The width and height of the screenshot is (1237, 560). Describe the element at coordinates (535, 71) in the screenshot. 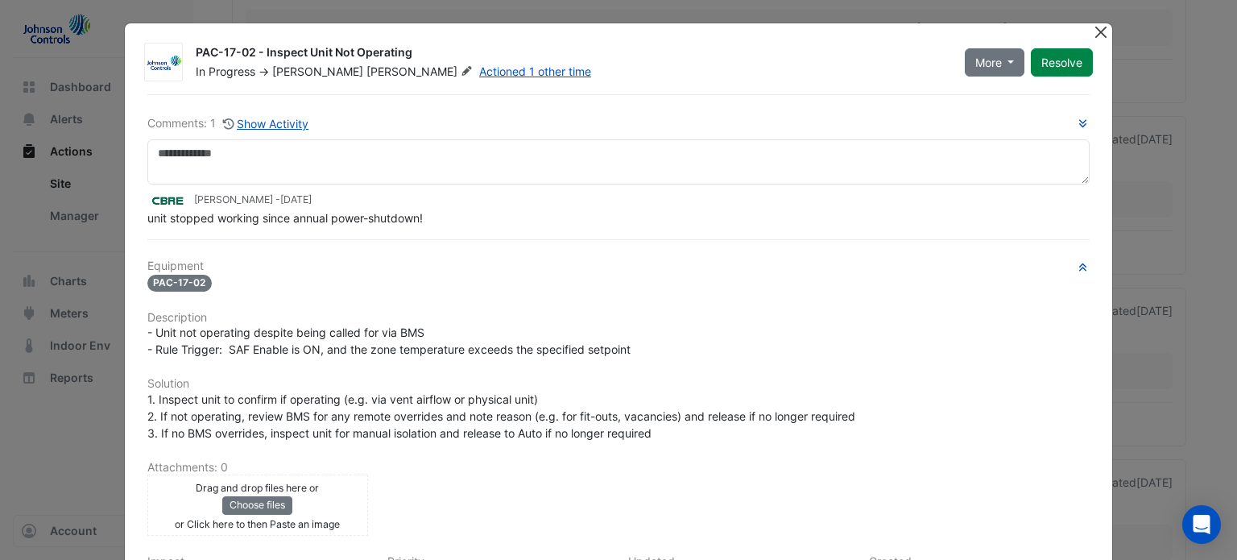

I see `a: Actioned 1 other time` at that location.